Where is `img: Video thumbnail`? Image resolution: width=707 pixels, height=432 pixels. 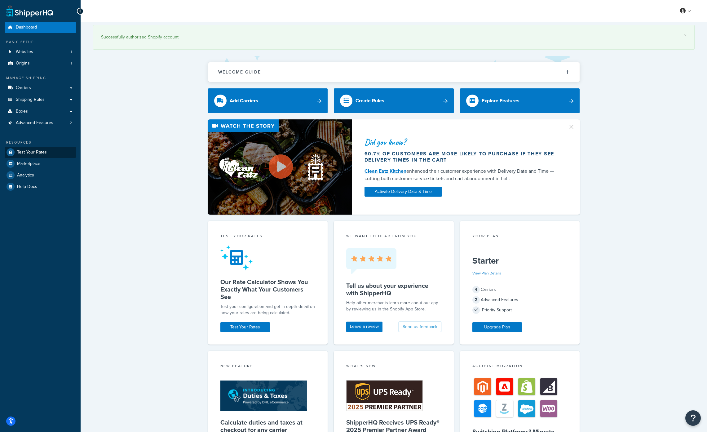 img: Video thumbnail is located at coordinates (280, 167).